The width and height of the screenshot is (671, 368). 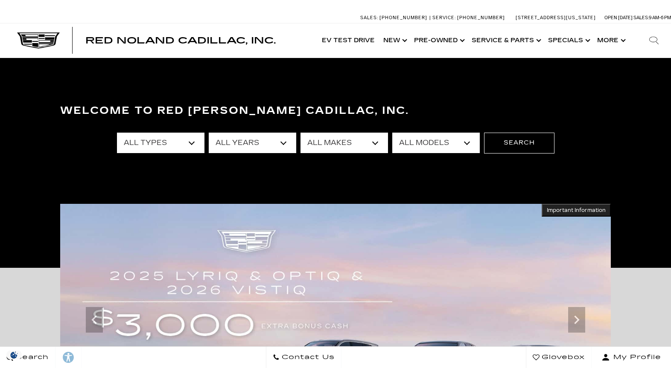 What do you see at coordinates (506, 41) in the screenshot?
I see `a: Service & Parts` at bounding box center [506, 41].